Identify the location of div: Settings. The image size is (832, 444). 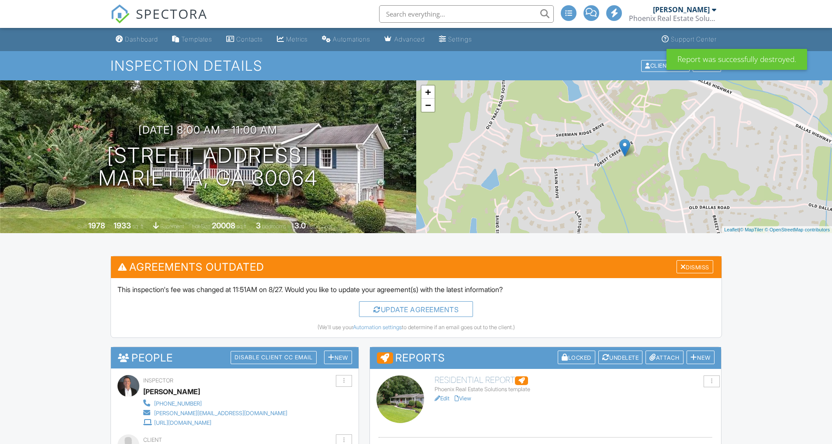
(460, 39).